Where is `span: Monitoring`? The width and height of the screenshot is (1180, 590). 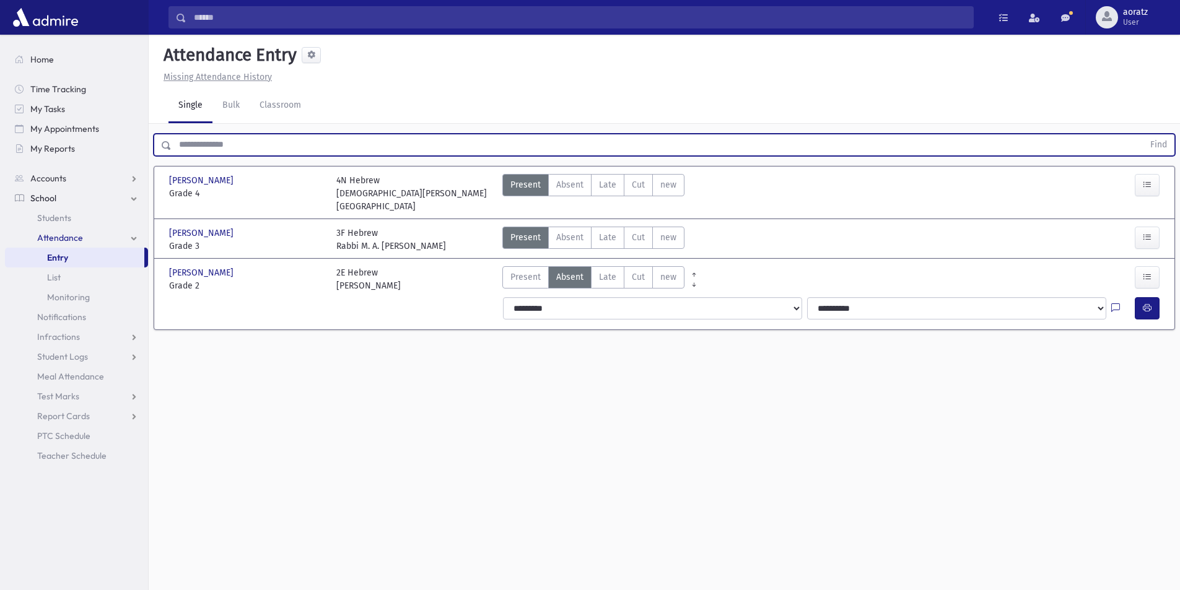 span: Monitoring is located at coordinates (68, 297).